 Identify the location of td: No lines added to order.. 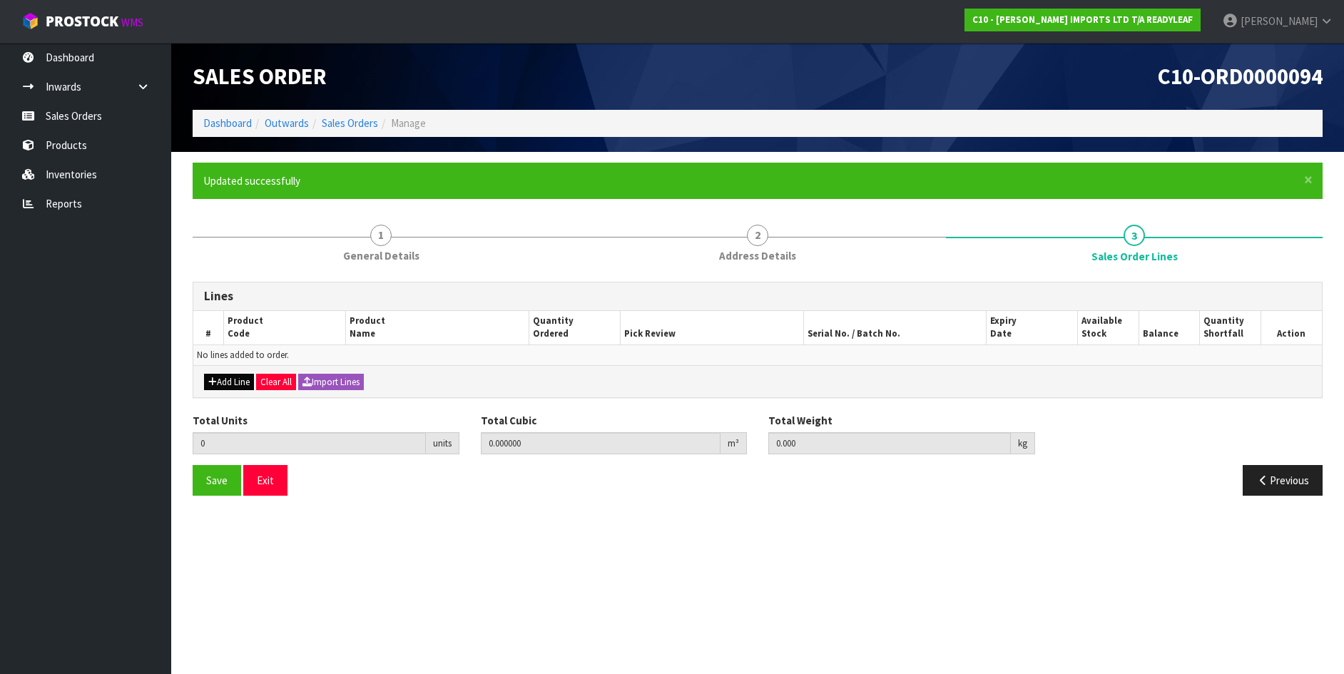
(758, 355).